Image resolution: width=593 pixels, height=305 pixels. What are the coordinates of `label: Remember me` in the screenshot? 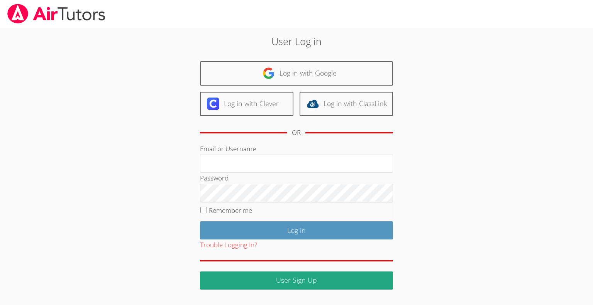 It's located at (230, 210).